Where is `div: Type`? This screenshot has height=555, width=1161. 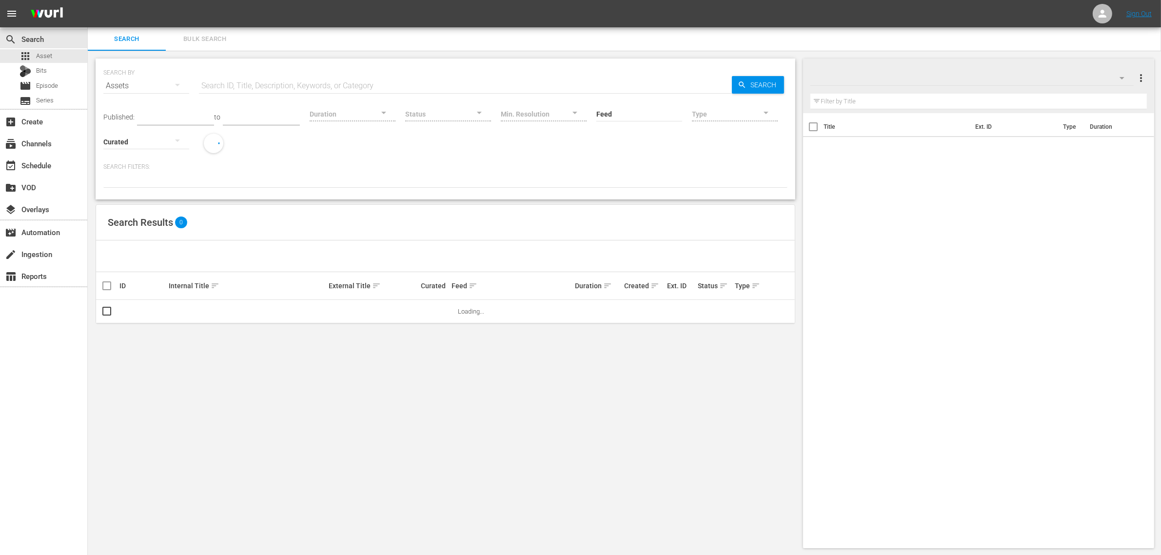
div: Type is located at coordinates (745, 286).